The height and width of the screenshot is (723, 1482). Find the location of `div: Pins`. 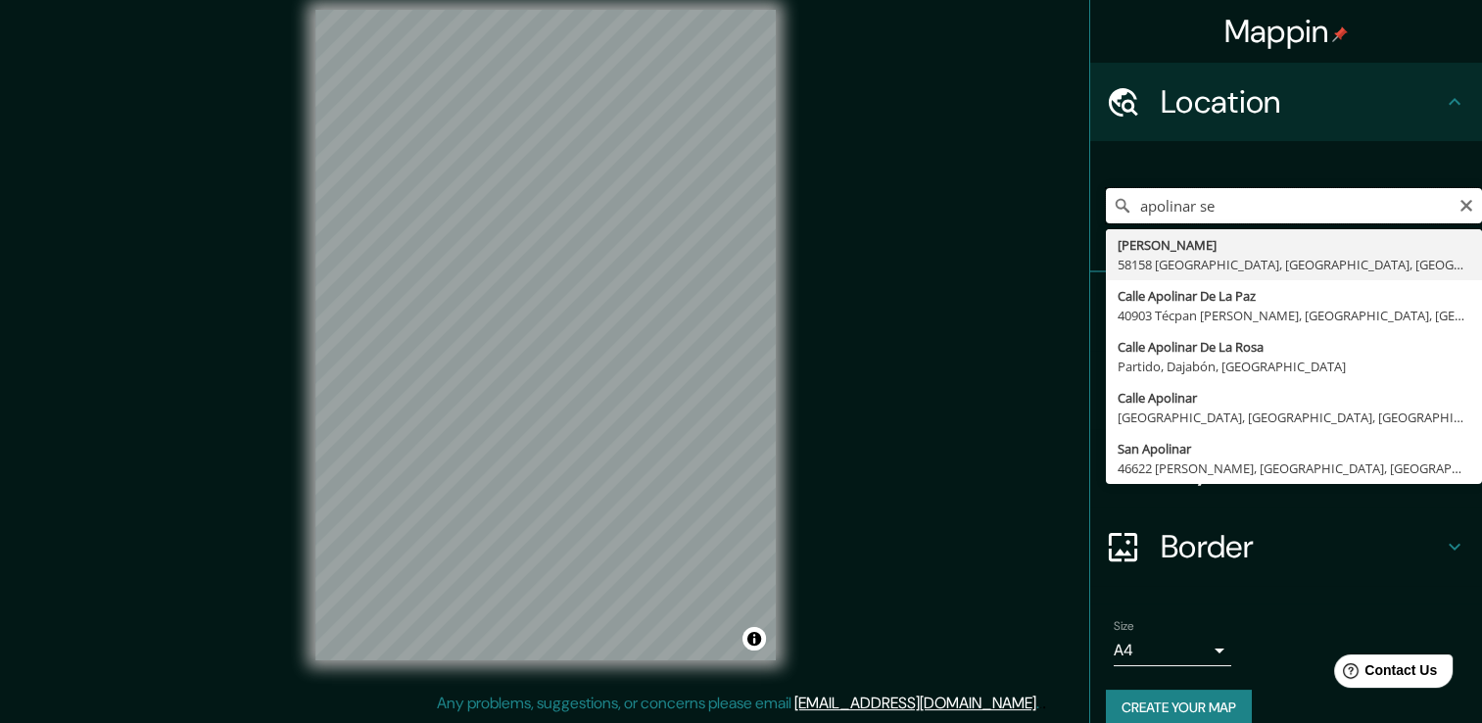

div: Pins is located at coordinates (1286, 311).